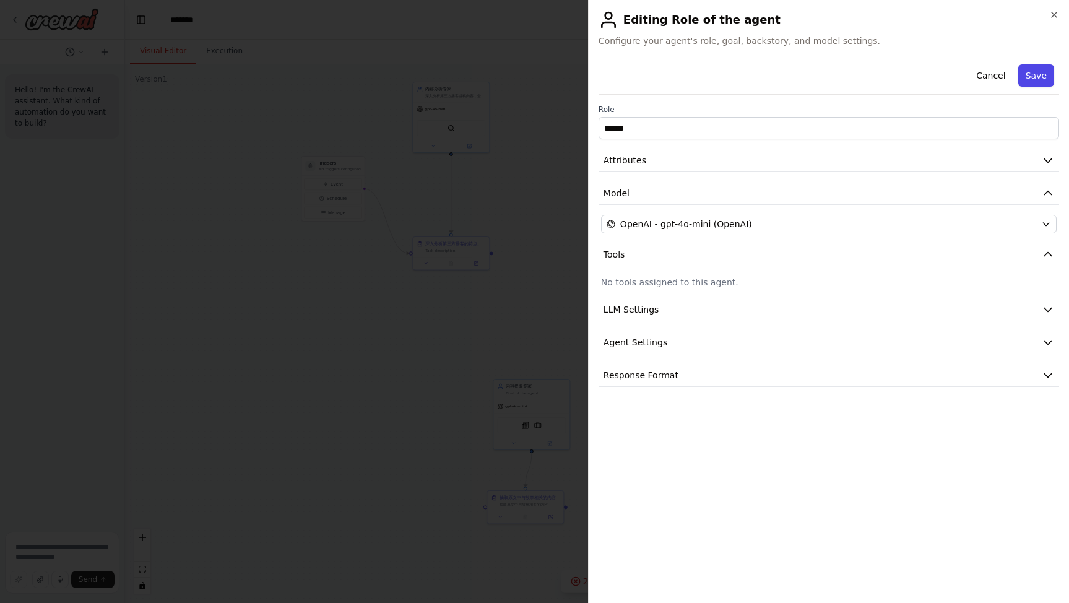 This screenshot has width=1069, height=603. What do you see at coordinates (624, 160) in the screenshot?
I see `span: Attributes` at bounding box center [624, 160].